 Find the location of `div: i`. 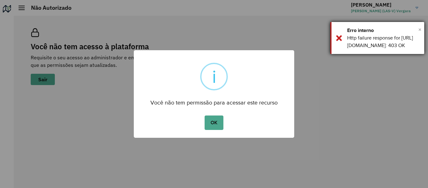

div: i is located at coordinates (214, 76).